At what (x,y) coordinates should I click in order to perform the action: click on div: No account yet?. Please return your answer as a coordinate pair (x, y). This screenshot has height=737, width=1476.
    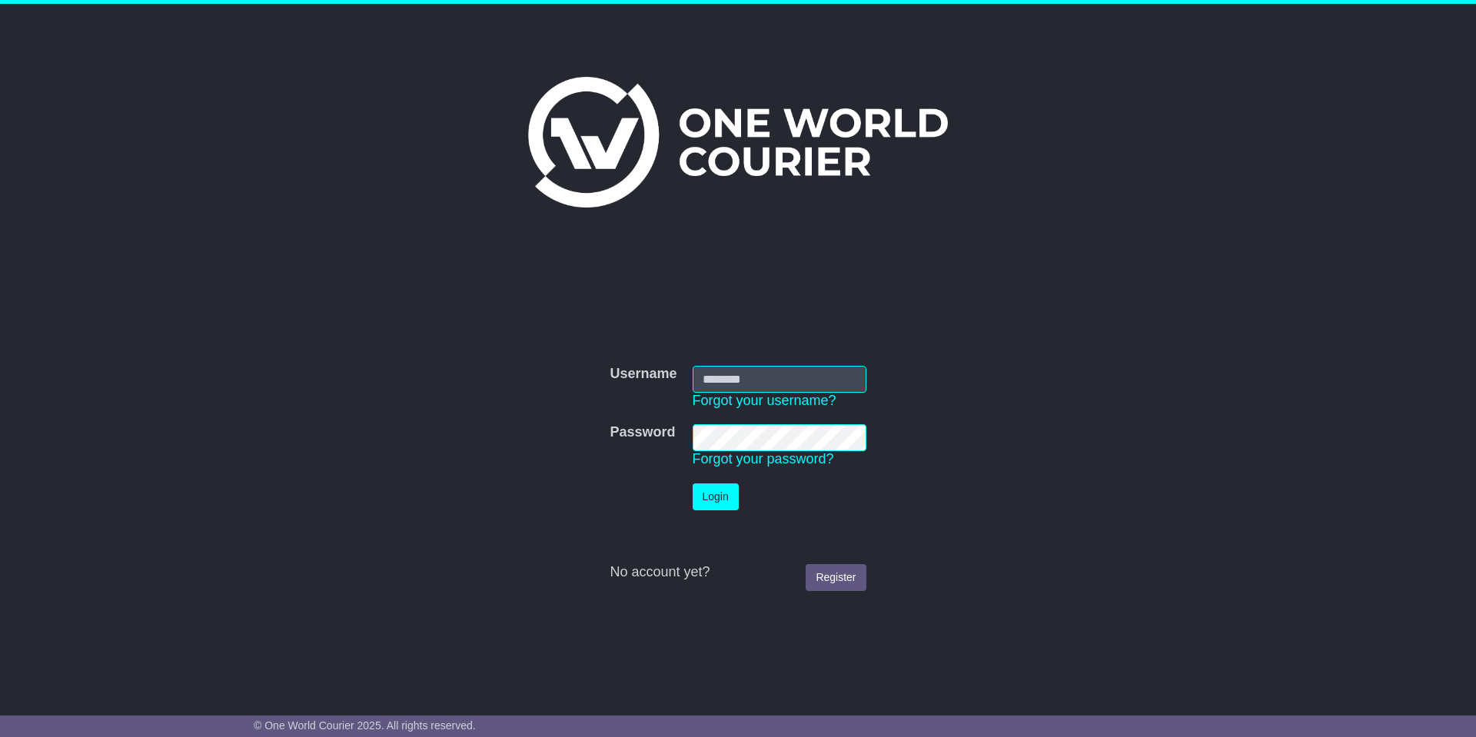
    Looking at the image, I should click on (737, 573).